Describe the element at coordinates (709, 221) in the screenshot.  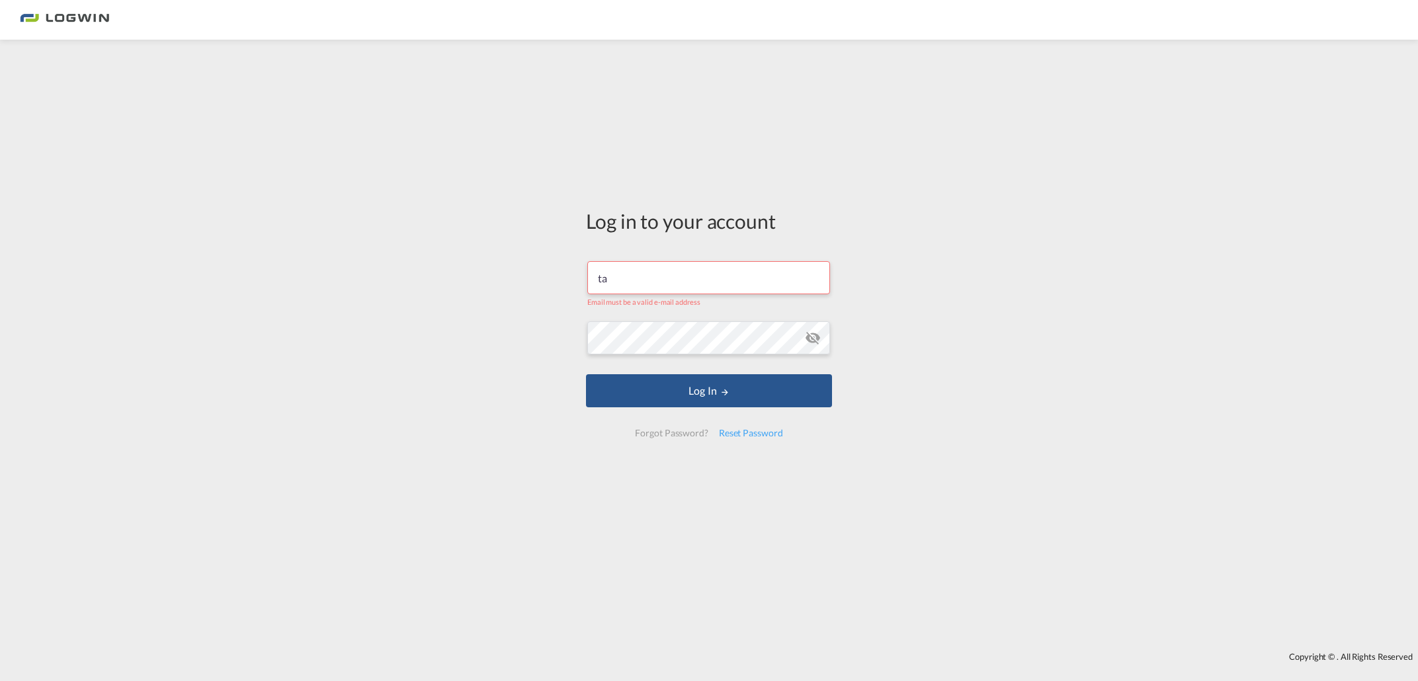
I see `div: Log in to your account` at that location.